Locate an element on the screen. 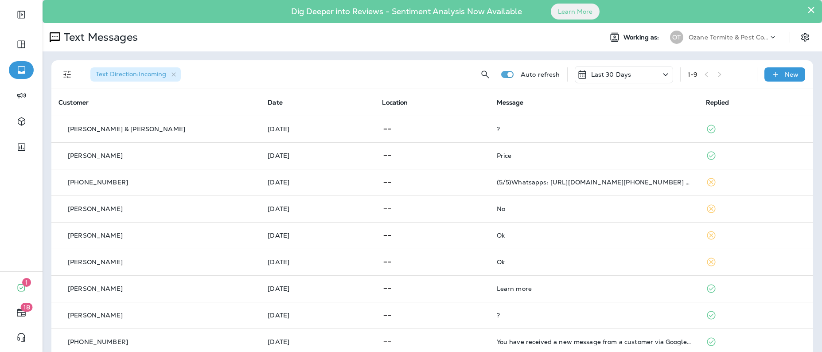 The height and width of the screenshot is (352, 822). button: 18 is located at coordinates (21, 312).